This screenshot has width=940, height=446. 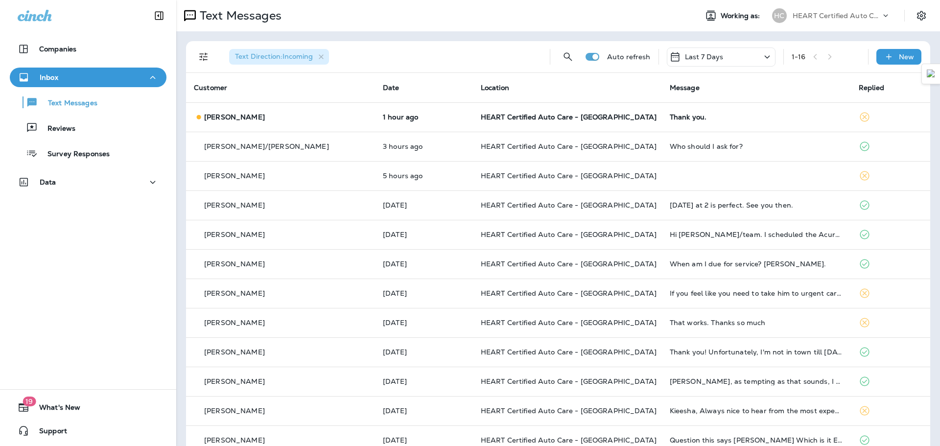 What do you see at coordinates (756, 411) in the screenshot?
I see `div: Kieesha, Always nice to hear from the most expensive woman in Evanston. 🙂 I bought a 2022 Lincoln...` at bounding box center [756, 411].